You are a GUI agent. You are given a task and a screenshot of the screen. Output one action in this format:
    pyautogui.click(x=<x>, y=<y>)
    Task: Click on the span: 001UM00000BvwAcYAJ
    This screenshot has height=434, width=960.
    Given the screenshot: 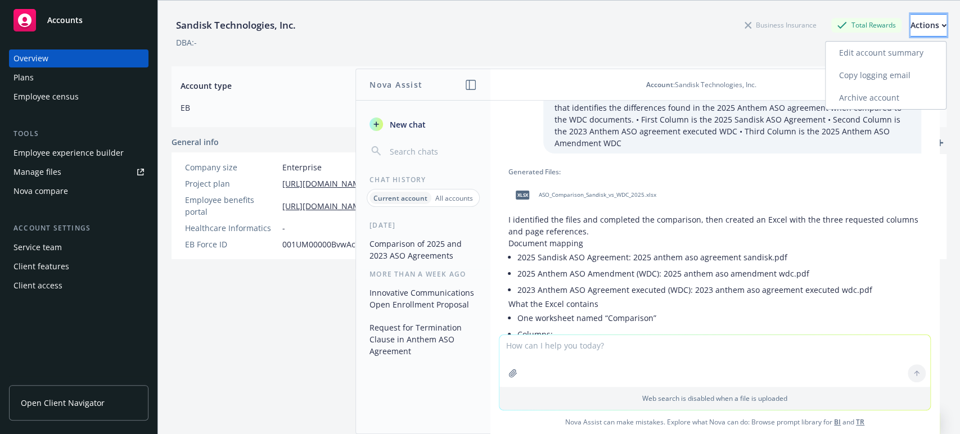 What is the action you would take?
    pyautogui.click(x=325, y=244)
    